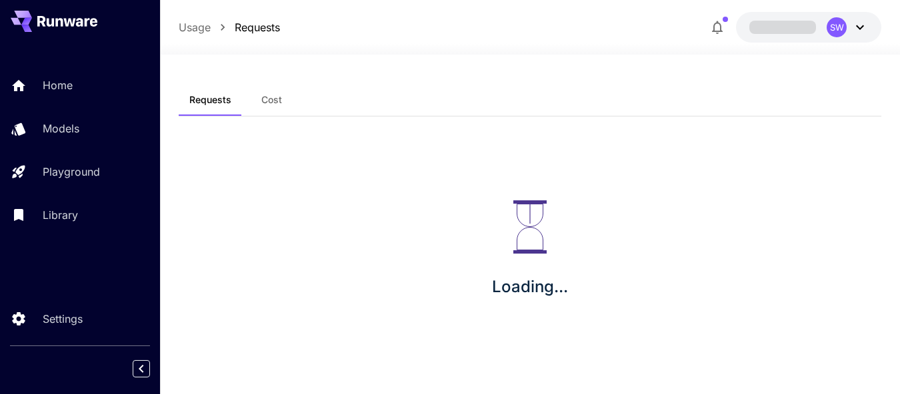  What do you see at coordinates (195, 27) in the screenshot?
I see `p: Usage` at bounding box center [195, 27].